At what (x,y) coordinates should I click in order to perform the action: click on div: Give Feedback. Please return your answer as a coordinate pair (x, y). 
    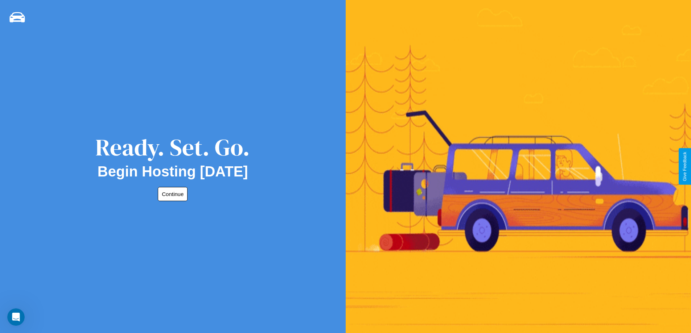
    Looking at the image, I should click on (685, 167).